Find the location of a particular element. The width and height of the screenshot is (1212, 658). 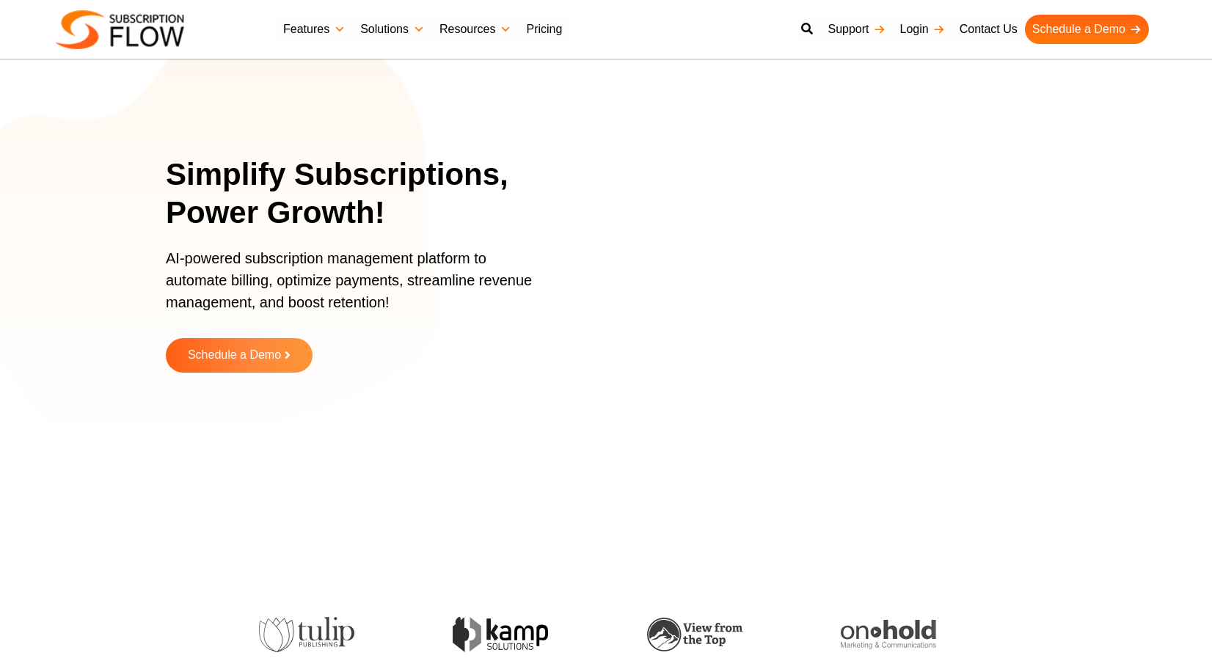

a: Support is located at coordinates (856, 29).